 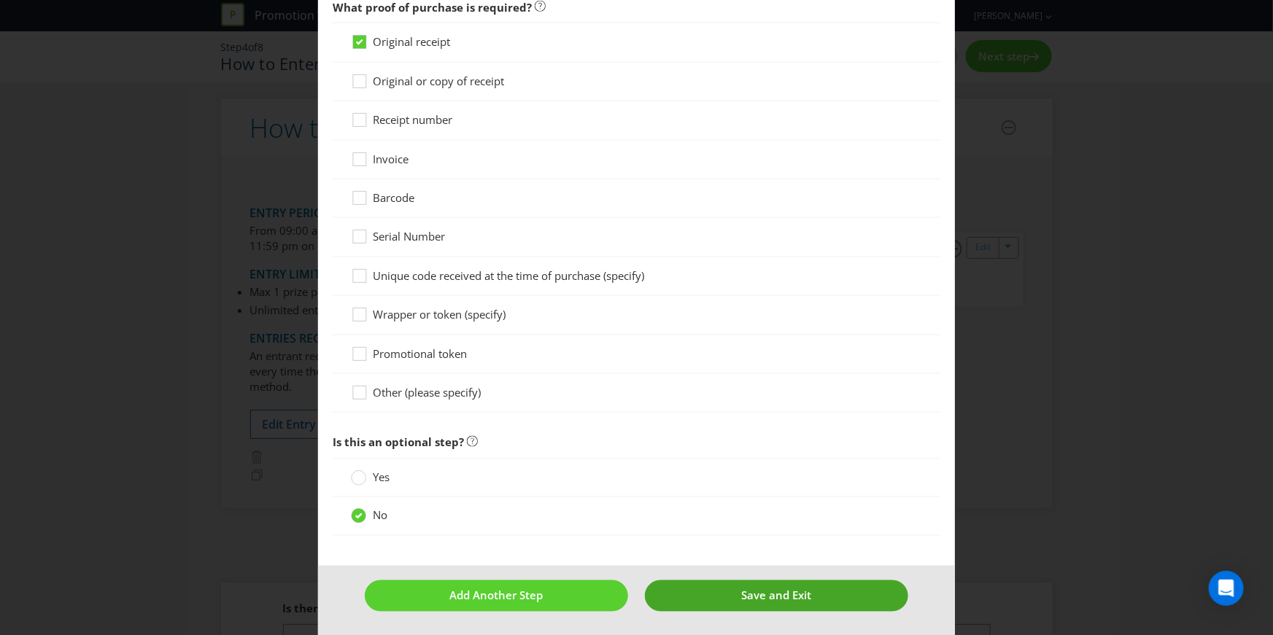 I want to click on span: Save and Exit, so click(x=777, y=596).